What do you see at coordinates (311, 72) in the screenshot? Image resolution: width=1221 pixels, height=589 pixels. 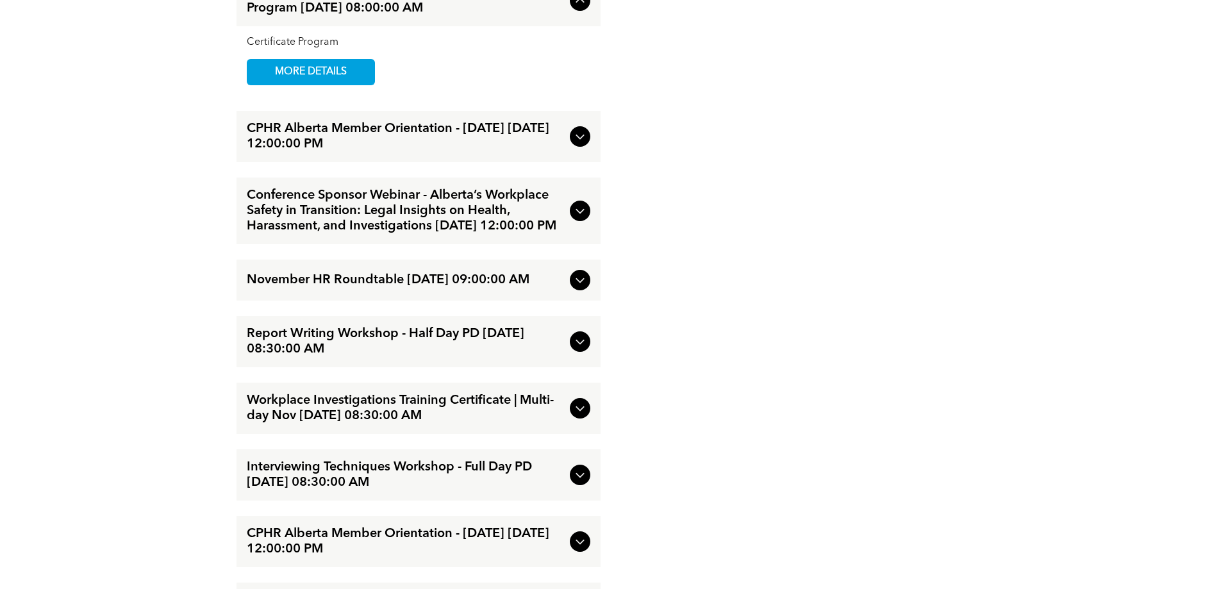 I see `span: MORE DETAILS` at bounding box center [311, 72].